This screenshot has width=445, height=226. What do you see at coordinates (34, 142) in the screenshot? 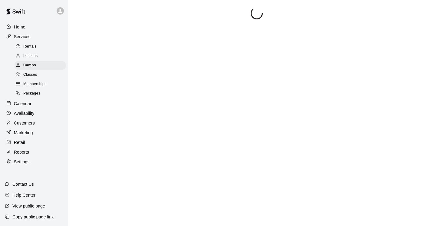
I see `div: Retail` at bounding box center [34, 142].